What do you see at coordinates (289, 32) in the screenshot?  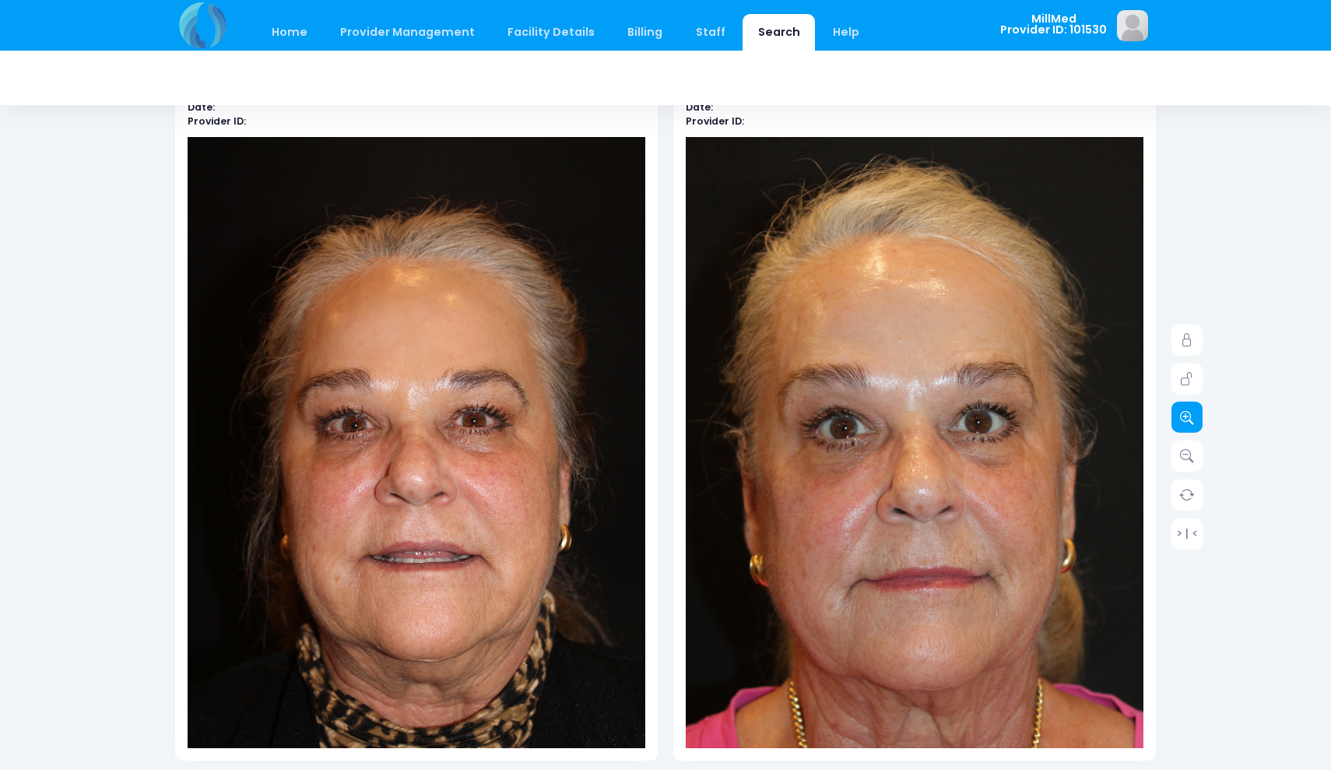 I see `a: Home` at bounding box center [289, 32].